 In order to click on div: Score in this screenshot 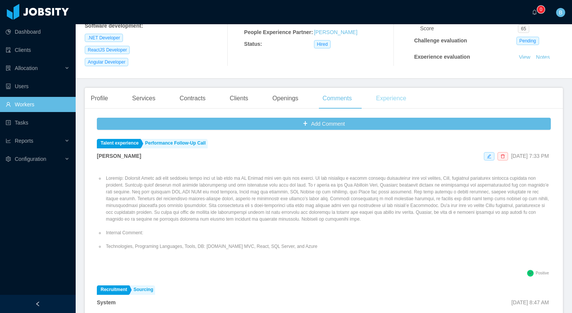, I will do `click(469, 28)`.